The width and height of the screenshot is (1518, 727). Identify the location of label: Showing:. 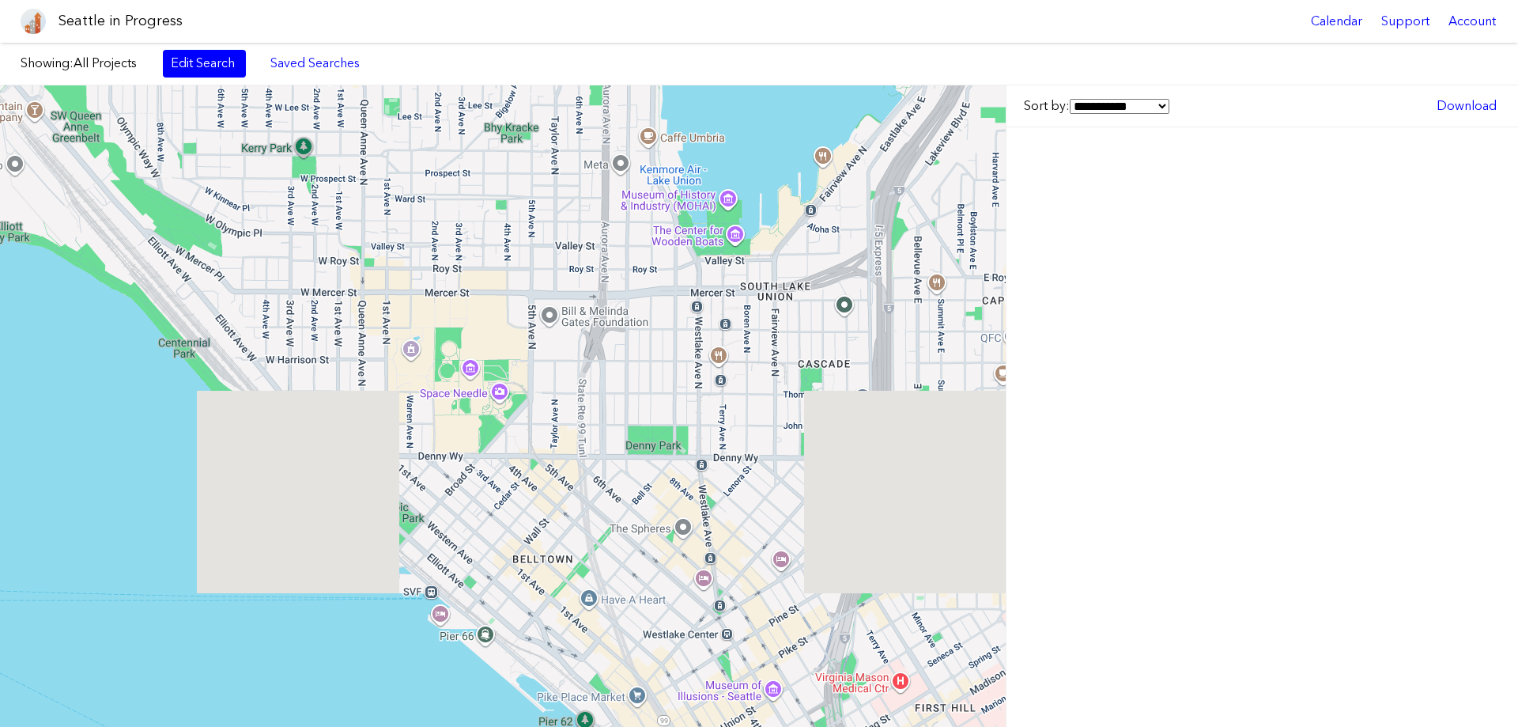
(84, 63).